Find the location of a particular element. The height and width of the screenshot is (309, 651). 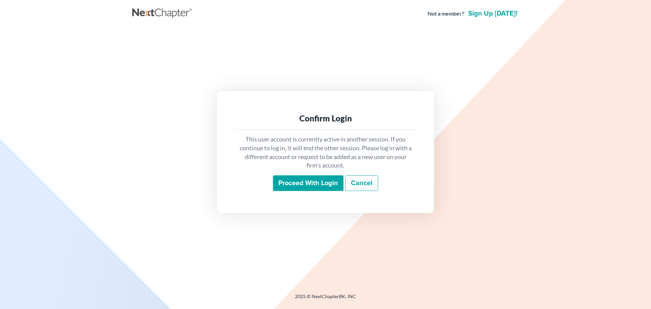

p: This user account is currently active in another session. If you continue to log in, it will end ... is located at coordinates (325, 152).